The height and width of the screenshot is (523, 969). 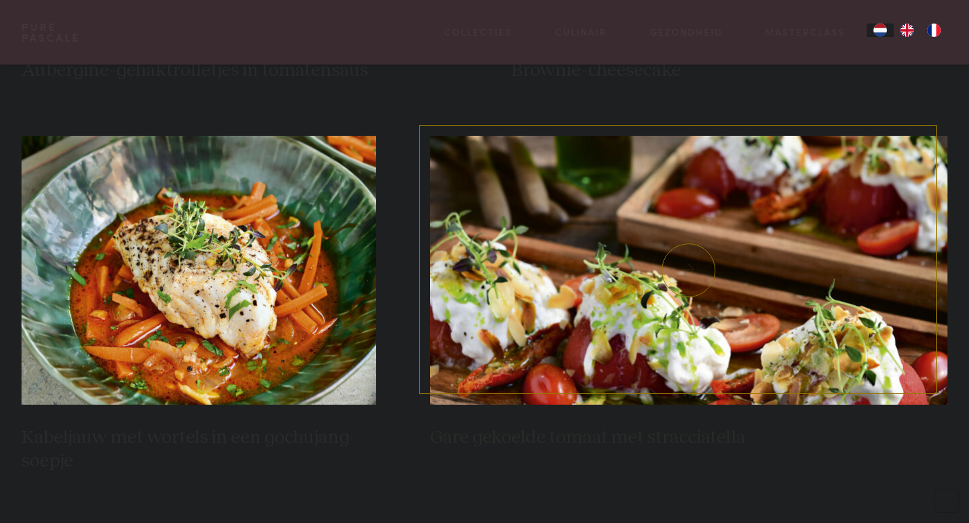 I want to click on a: NL, so click(x=880, y=30).